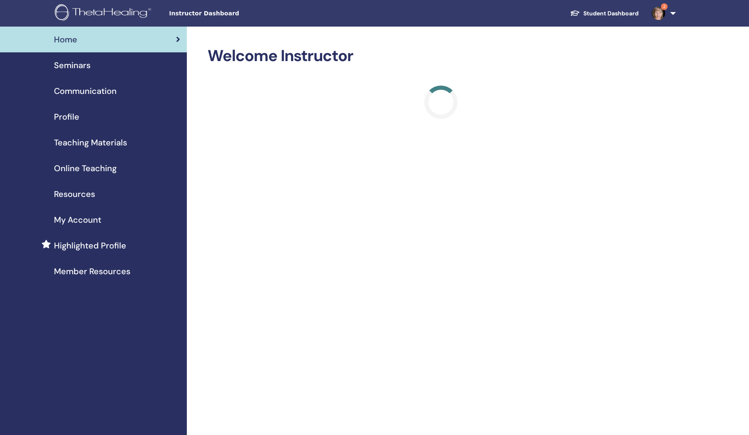  Describe the element at coordinates (66, 39) in the screenshot. I see `span: Home` at that location.